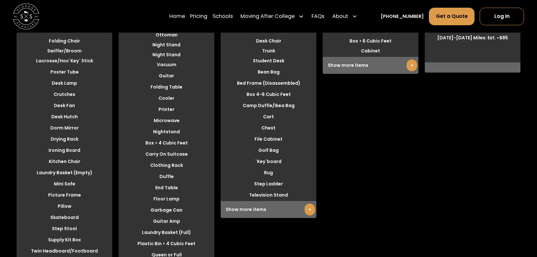 This screenshot has width=537, height=257. Describe the element at coordinates (167, 232) in the screenshot. I see `li: Laundry Basket (Full)` at that location.